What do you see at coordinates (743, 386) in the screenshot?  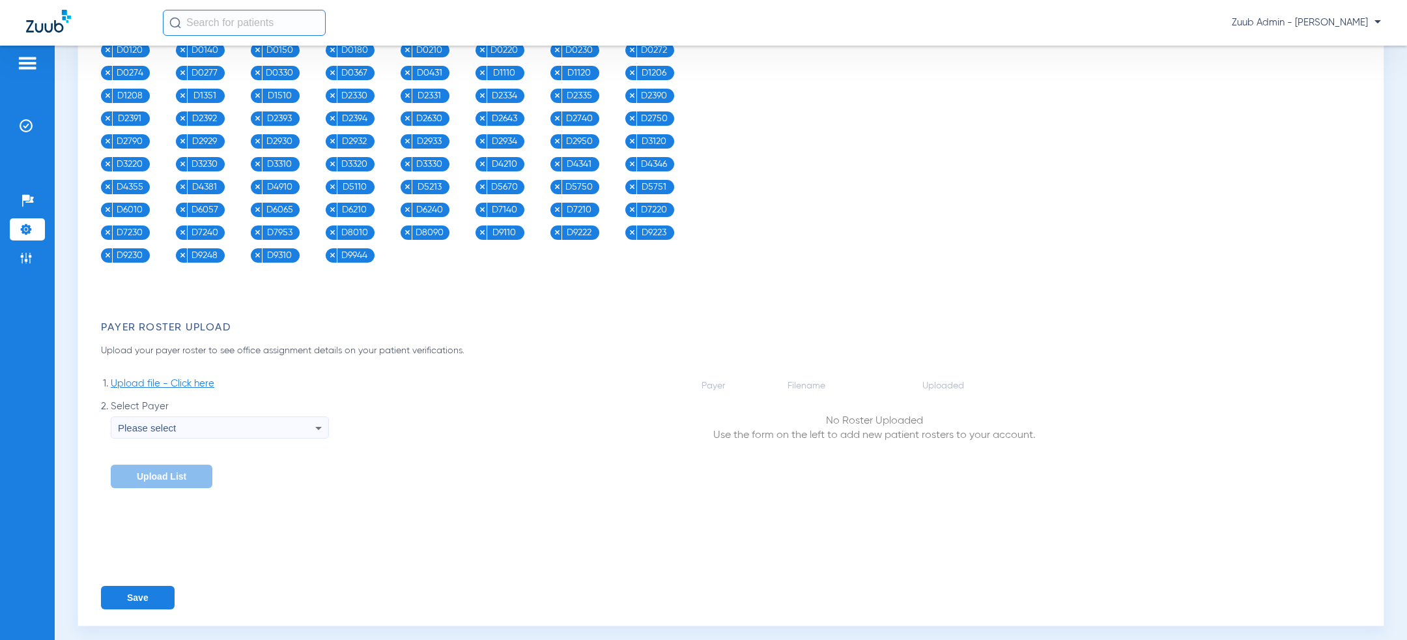 I see `td: Payer` at bounding box center [743, 386].